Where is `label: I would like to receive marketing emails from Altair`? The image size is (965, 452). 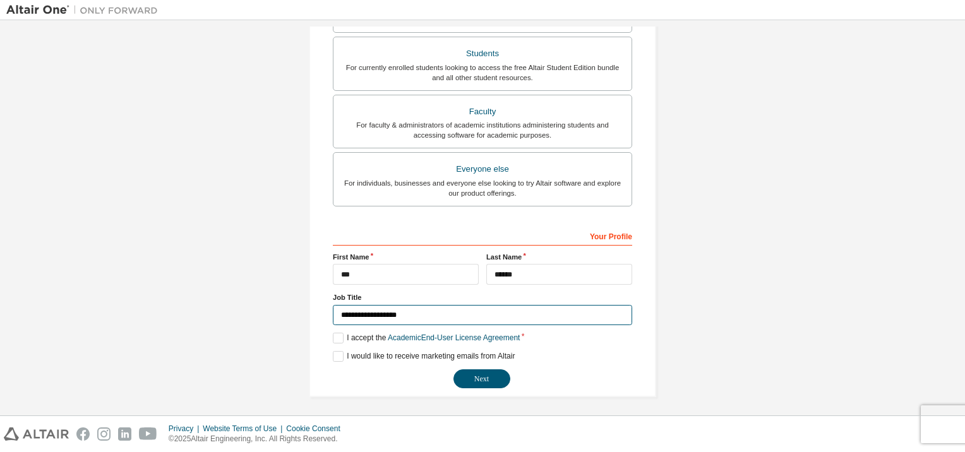 label: I would like to receive marketing emails from Altair is located at coordinates (424, 356).